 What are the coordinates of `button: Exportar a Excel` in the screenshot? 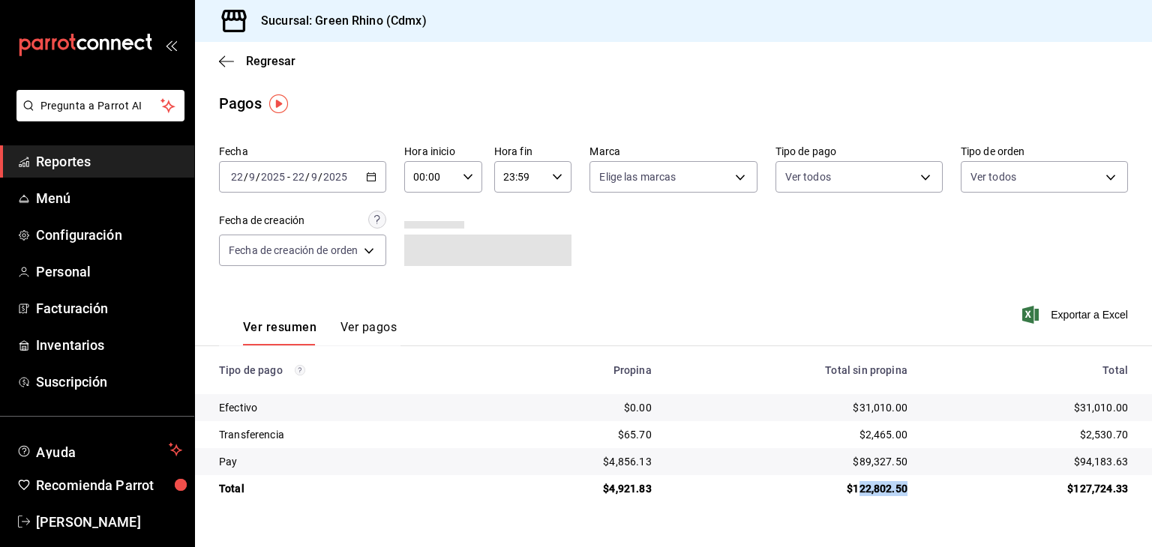 It's located at (1076, 315).